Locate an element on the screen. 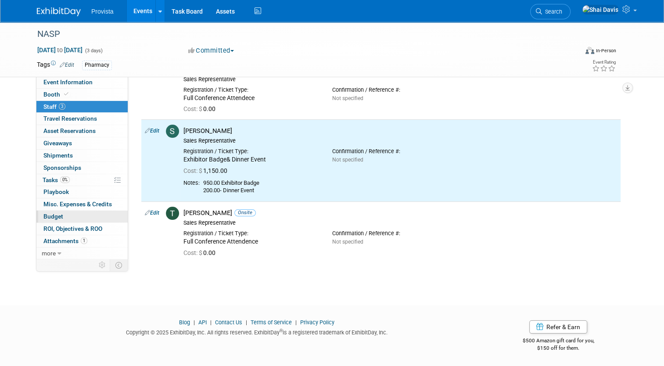  span: Search is located at coordinates (552, 11).